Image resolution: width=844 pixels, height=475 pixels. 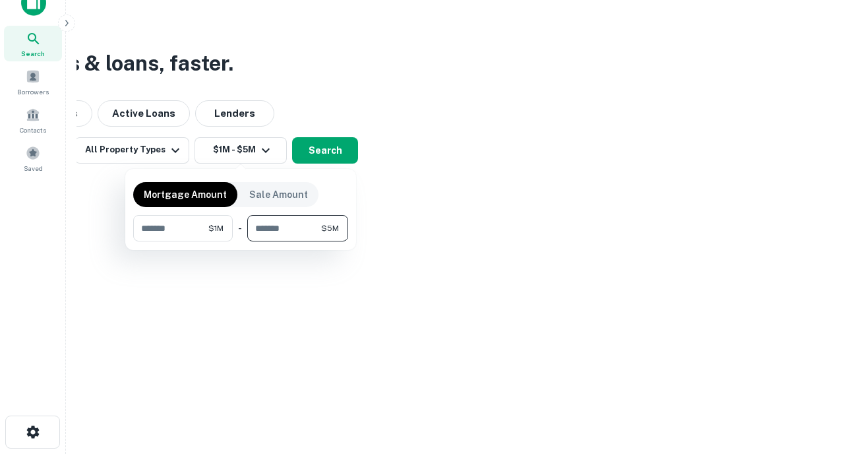 I want to click on span: $1M, so click(x=216, y=228).